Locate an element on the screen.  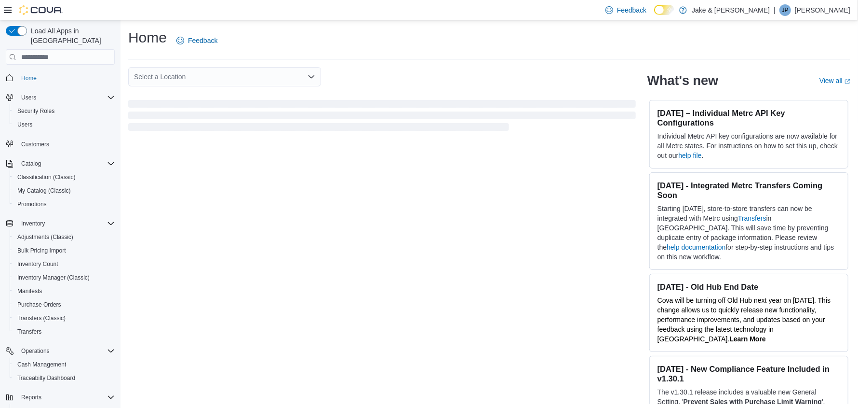
strong: Prevent Sales with Purchase Limit Warning is located at coordinates (753, 401).